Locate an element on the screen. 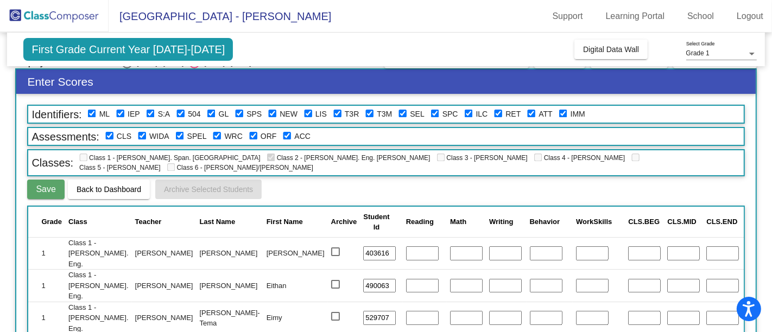 This screenshot has width=772, height=332. button: Archive Selected Students is located at coordinates (208, 189).